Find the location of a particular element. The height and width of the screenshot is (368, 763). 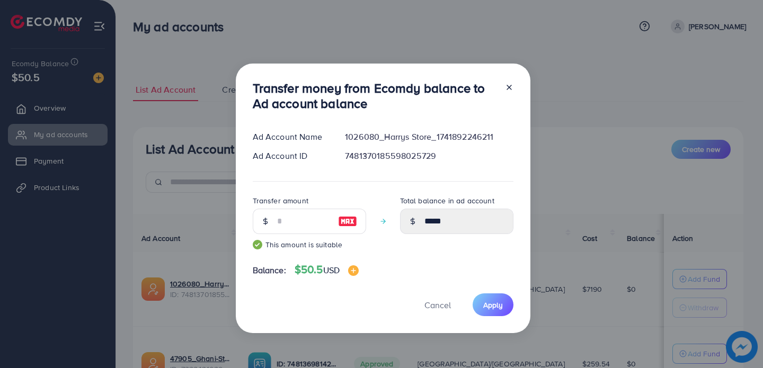

label: Transfer amount is located at coordinates (280, 201).